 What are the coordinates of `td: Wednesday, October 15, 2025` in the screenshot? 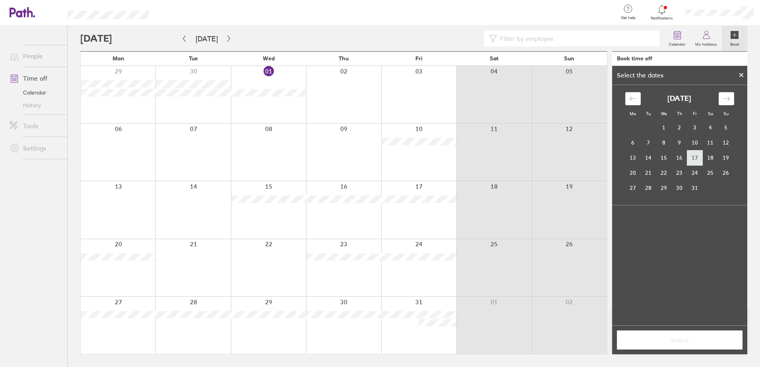 It's located at (664, 158).